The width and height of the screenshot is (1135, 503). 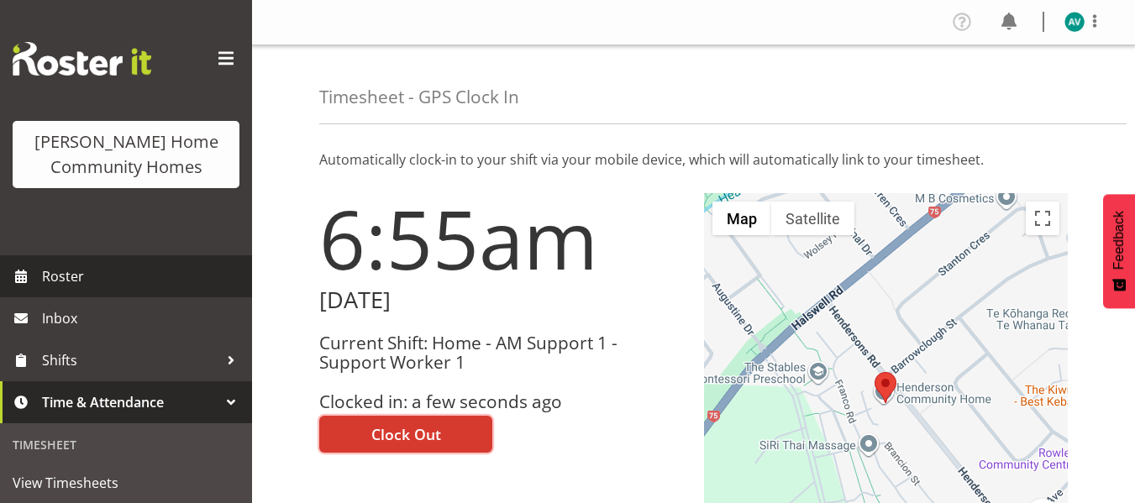 I want to click on button: Feedback - Show survey, so click(x=1119, y=251).